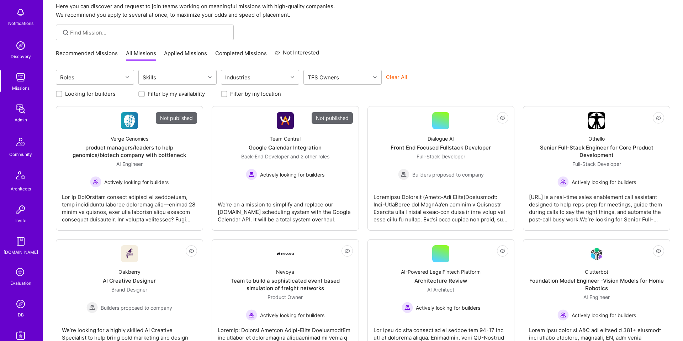  Describe the element at coordinates (21, 109) in the screenshot. I see `img: admin teamwork` at that location.